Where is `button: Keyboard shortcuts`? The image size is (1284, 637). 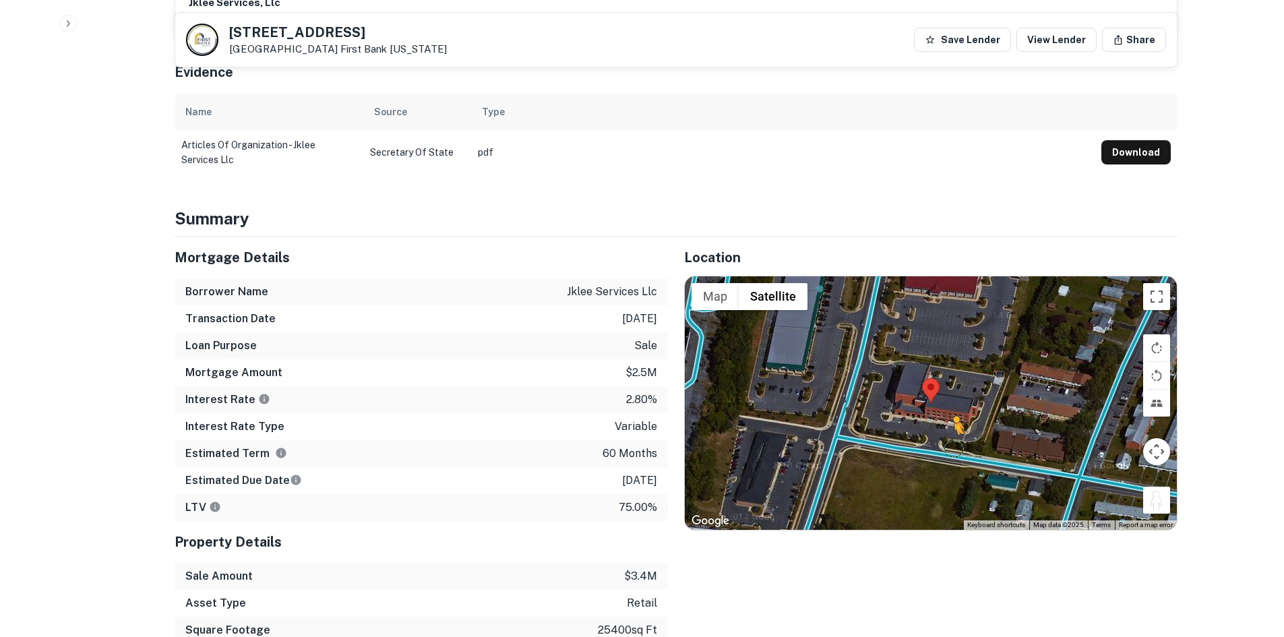
button: Keyboard shortcuts is located at coordinates (996, 525).